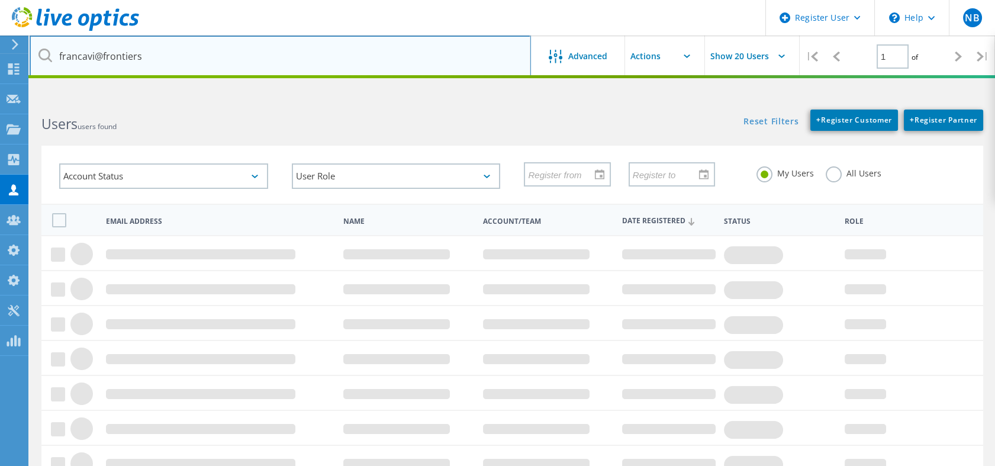  What do you see at coordinates (972, 18) in the screenshot?
I see `span: NB` at bounding box center [972, 18].